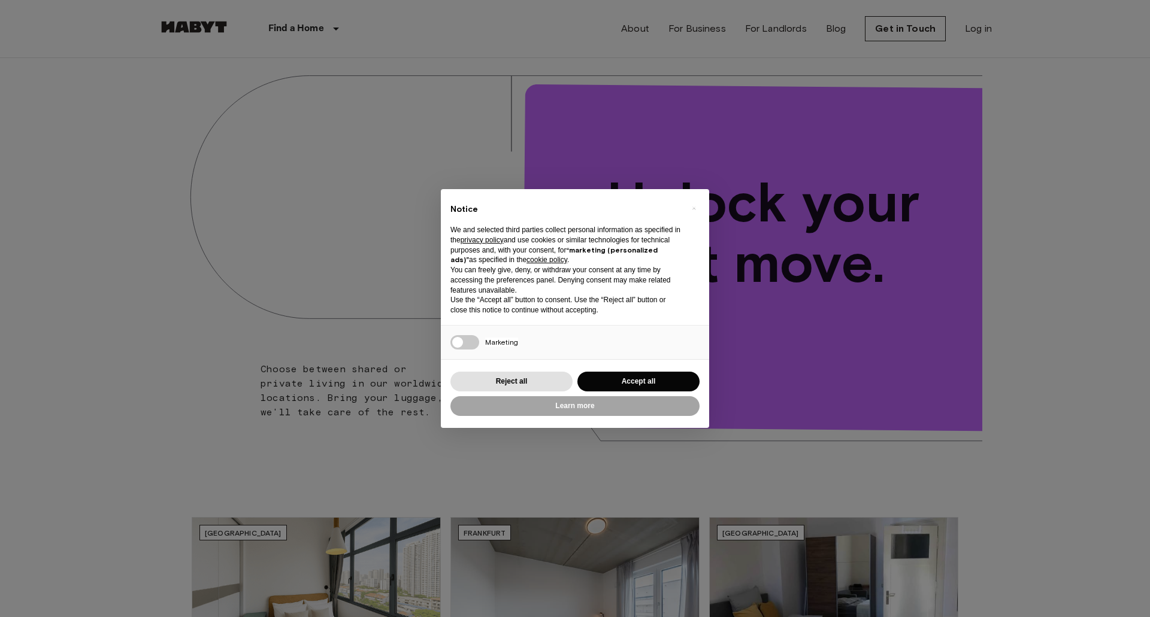  What do you see at coordinates (565, 210) in the screenshot?
I see `h2: Notice` at bounding box center [565, 210].